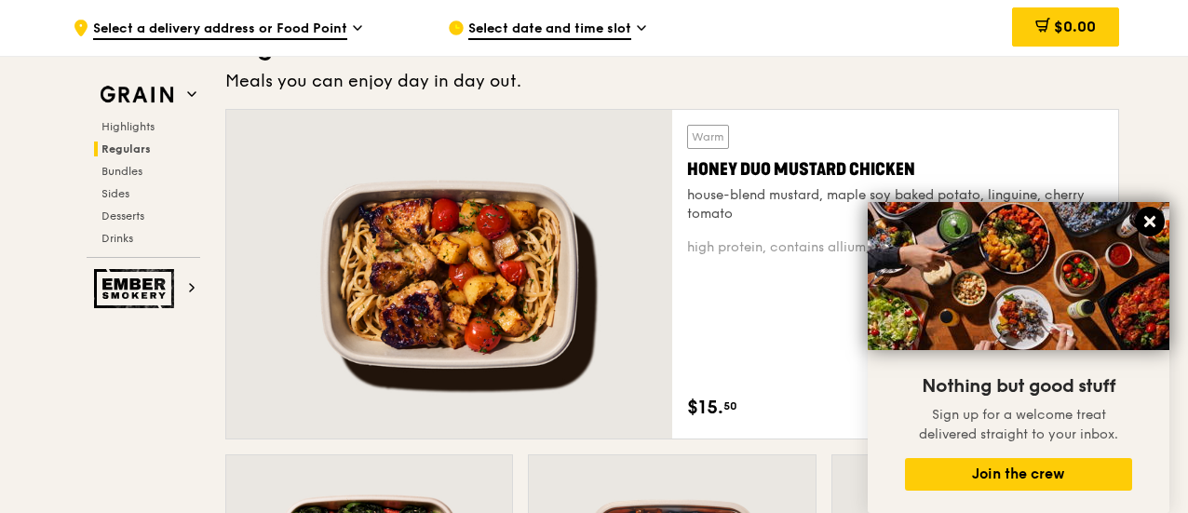 The height and width of the screenshot is (513, 1188). Describe the element at coordinates (730, 406) in the screenshot. I see `span: 50` at that location.